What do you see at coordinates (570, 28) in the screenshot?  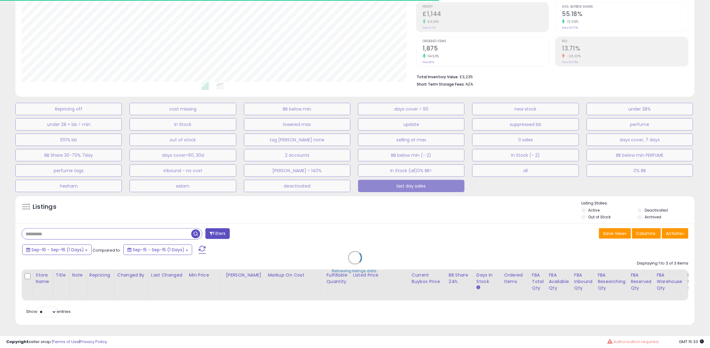 I see `small: Prev: 32.07%` at bounding box center [570, 28].